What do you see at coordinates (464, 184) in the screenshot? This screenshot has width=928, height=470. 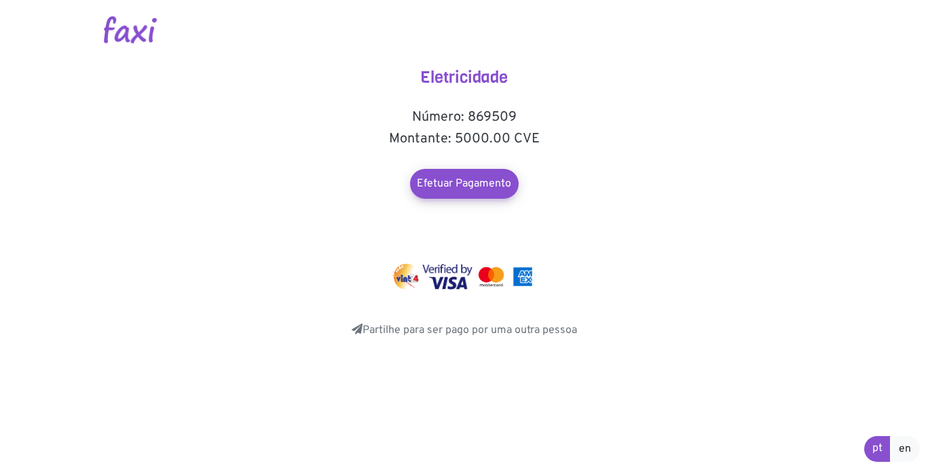 I see `a: Efetuar Pagamento` at bounding box center [464, 184].